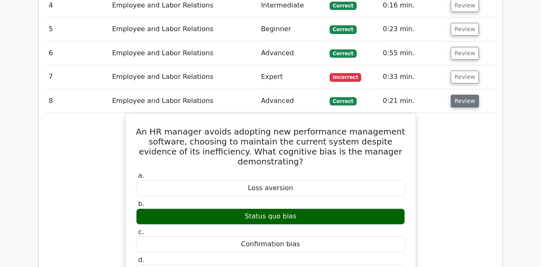 The width and height of the screenshot is (541, 267). I want to click on div: Confirmation bias, so click(270, 244).